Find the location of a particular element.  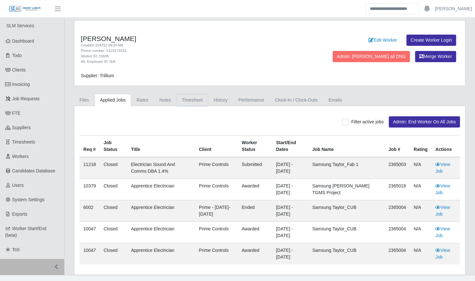

span: Invoicing is located at coordinates (21, 84).